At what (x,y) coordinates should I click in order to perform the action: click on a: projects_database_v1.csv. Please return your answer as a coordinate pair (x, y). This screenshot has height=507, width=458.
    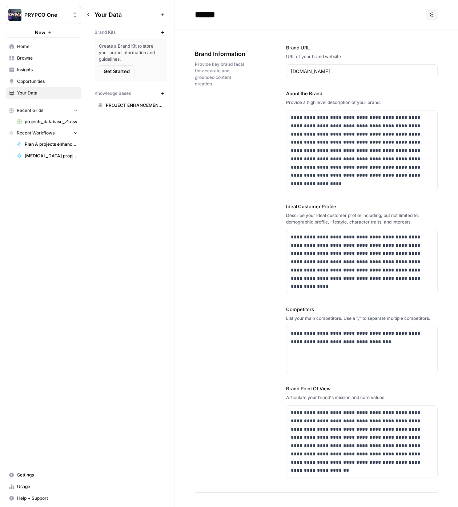
    Looking at the image, I should click on (47, 122).